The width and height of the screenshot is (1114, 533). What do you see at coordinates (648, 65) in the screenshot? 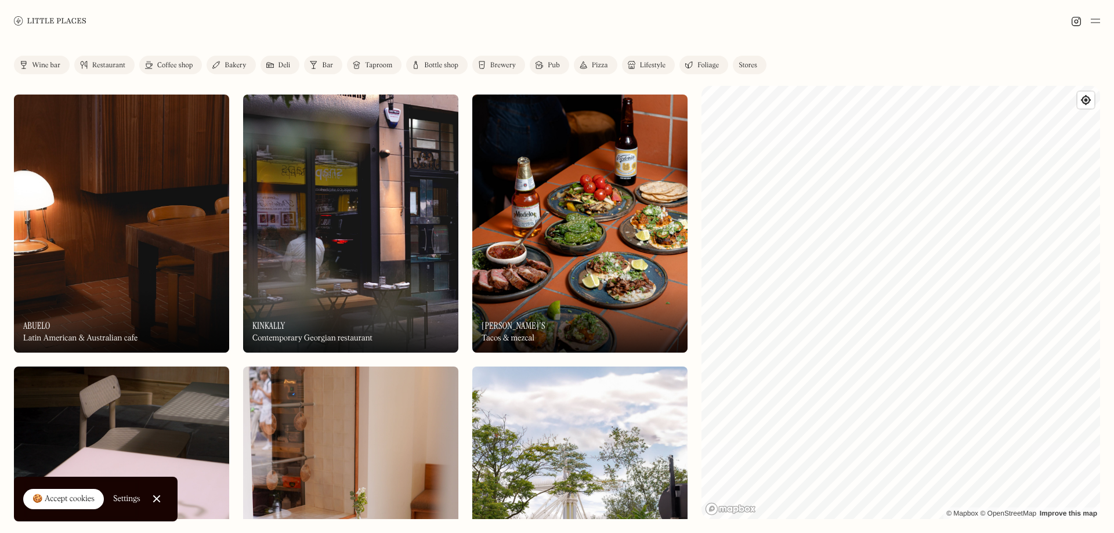
I see `a: Lifestyle` at bounding box center [648, 65].